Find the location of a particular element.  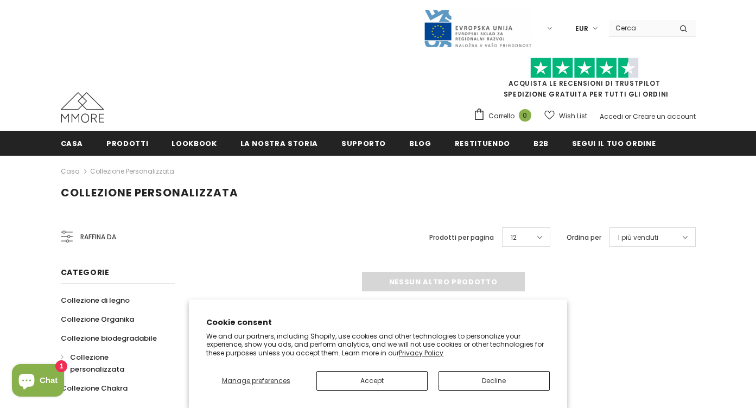

span: Lookbook is located at coordinates (194, 143).